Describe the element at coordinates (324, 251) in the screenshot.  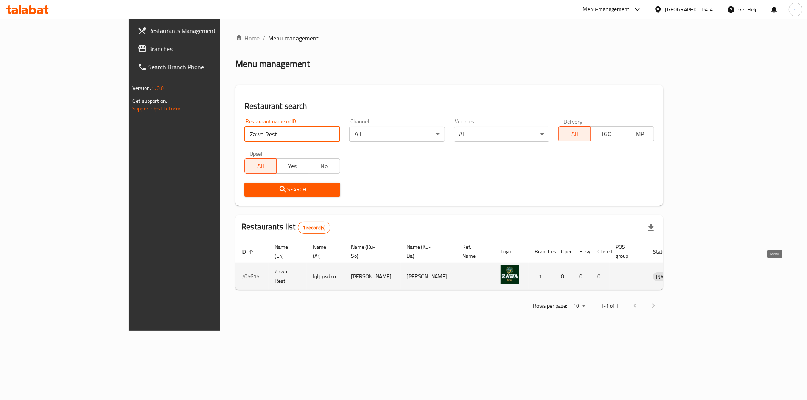
I see `span: Name (Ar)` at that location.